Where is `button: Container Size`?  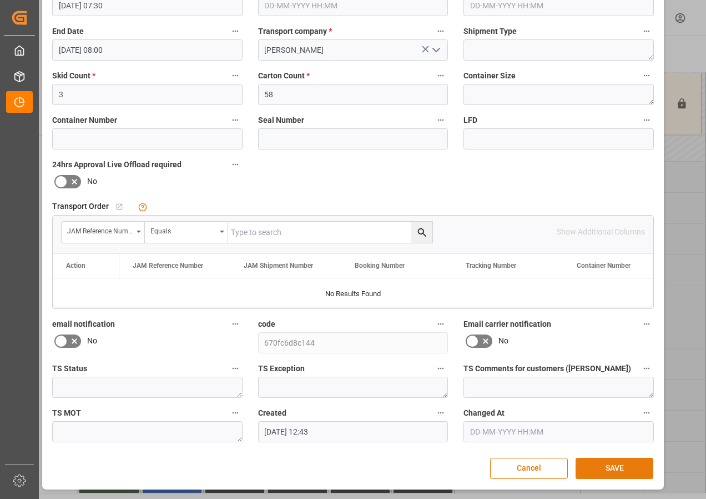
button: Container Size is located at coordinates (647, 76).